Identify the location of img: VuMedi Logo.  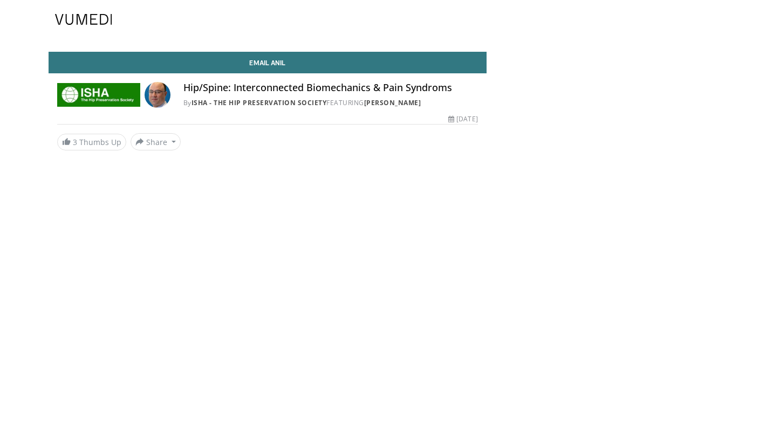
(84, 19).